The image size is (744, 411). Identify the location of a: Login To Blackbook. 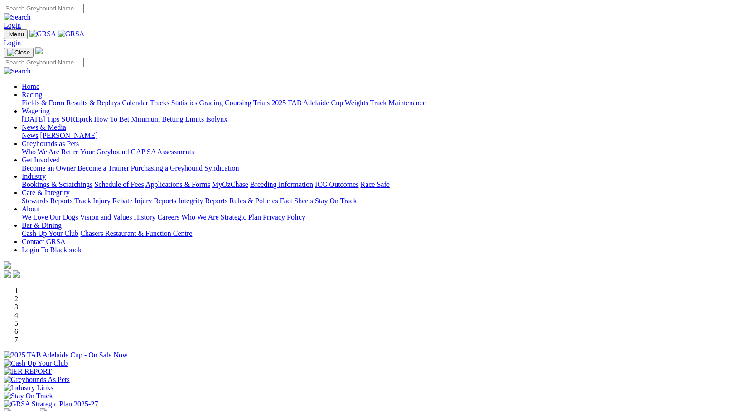
(52, 249).